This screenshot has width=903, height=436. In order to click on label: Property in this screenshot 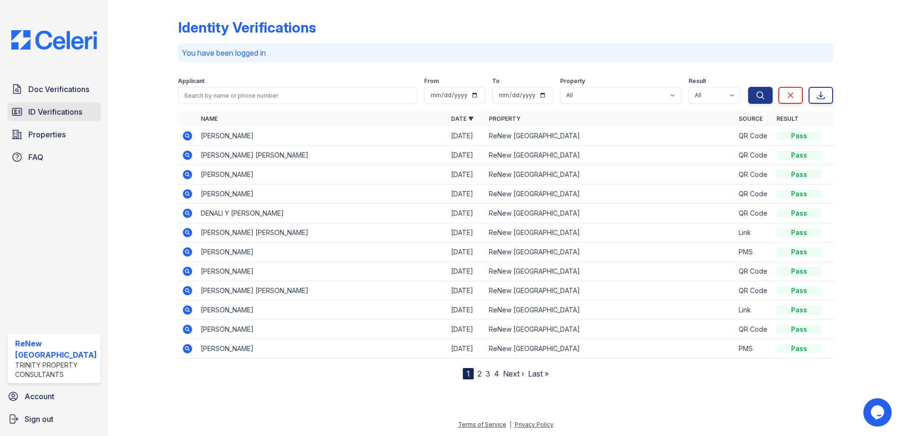, I will do `click(572, 81)`.